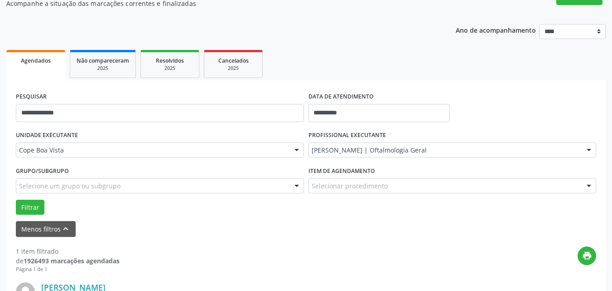 This screenshot has width=612, height=291. Describe the element at coordinates (31, 97) in the screenshot. I see `label: PESQUISAR` at that location.